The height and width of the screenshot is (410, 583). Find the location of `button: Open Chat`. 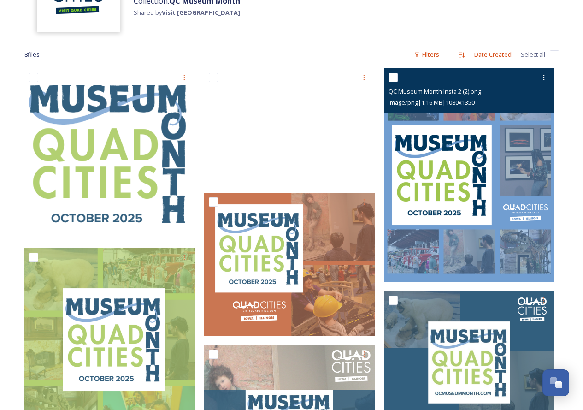

button: Open Chat is located at coordinates (556, 383).